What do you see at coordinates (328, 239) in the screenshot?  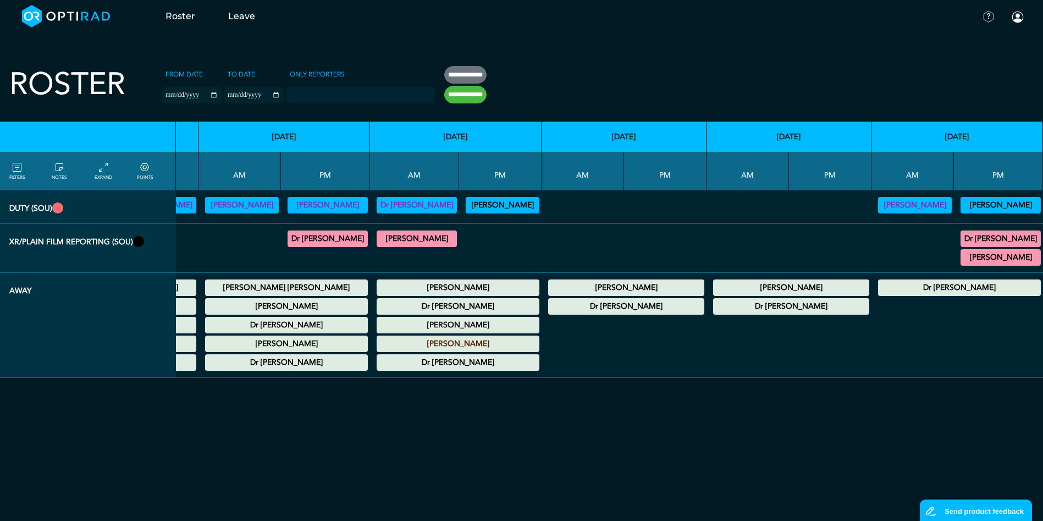 I see `div: General XR 12:00 - 14:00` at bounding box center [328, 239].